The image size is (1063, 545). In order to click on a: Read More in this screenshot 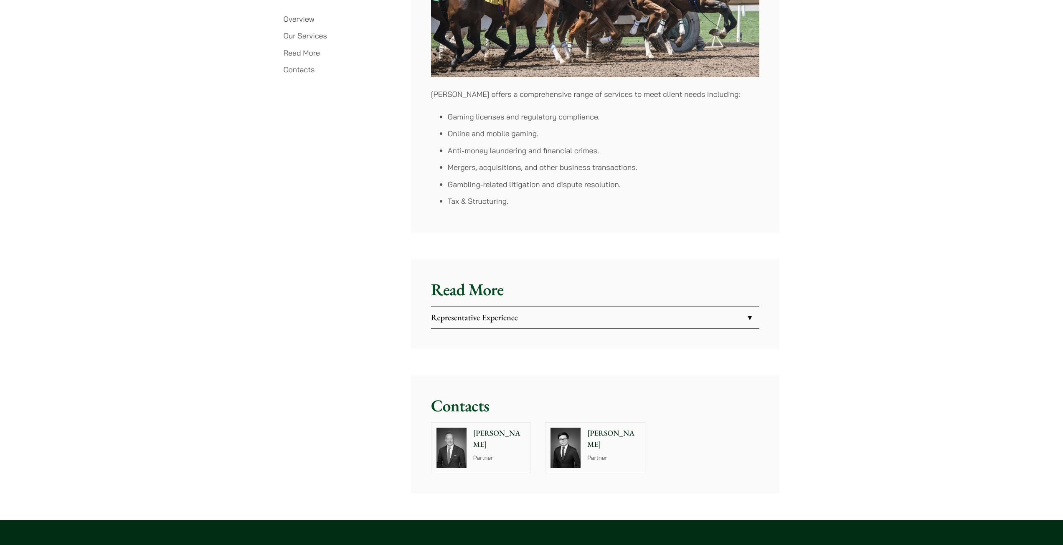, I will do `click(301, 53)`.